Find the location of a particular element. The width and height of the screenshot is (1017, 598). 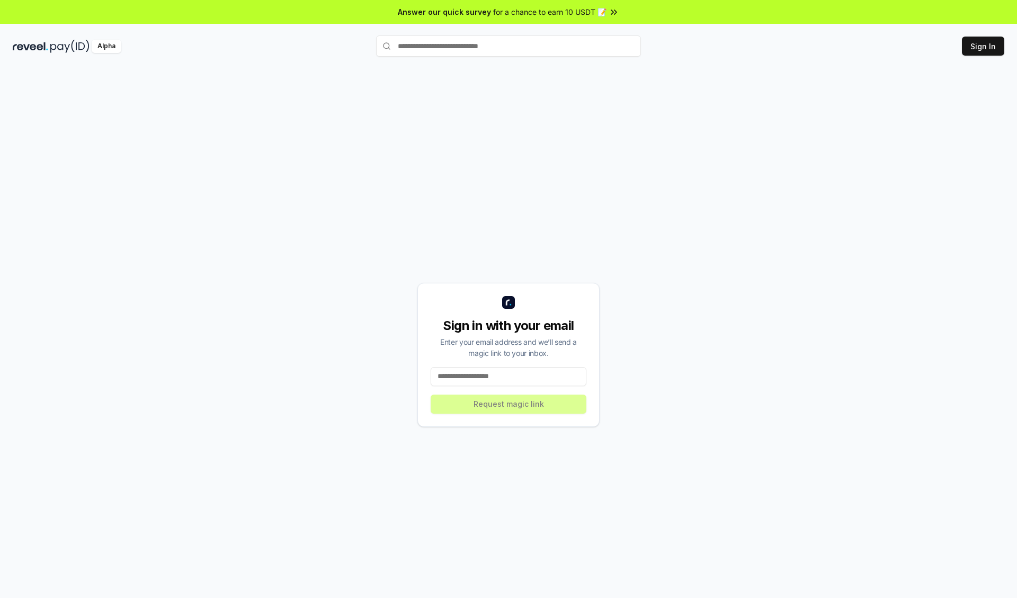

button: Sign In is located at coordinates (983, 46).